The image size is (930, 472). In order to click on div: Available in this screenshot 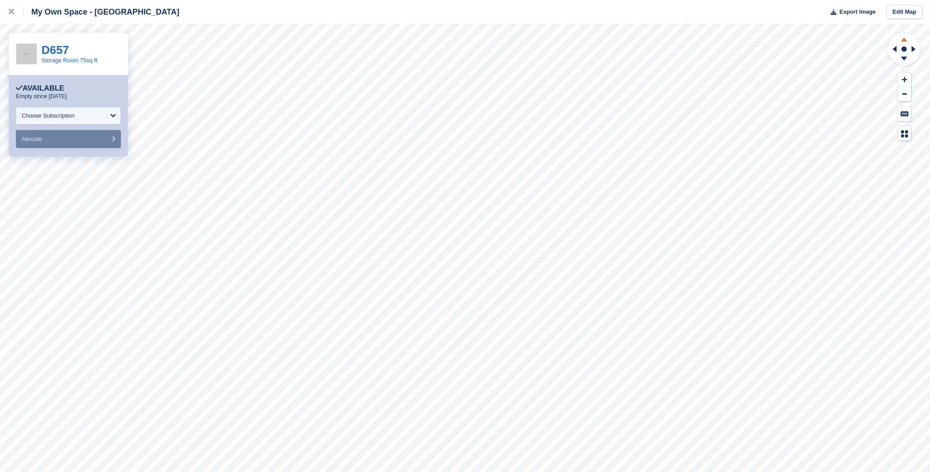, I will do `click(40, 88)`.